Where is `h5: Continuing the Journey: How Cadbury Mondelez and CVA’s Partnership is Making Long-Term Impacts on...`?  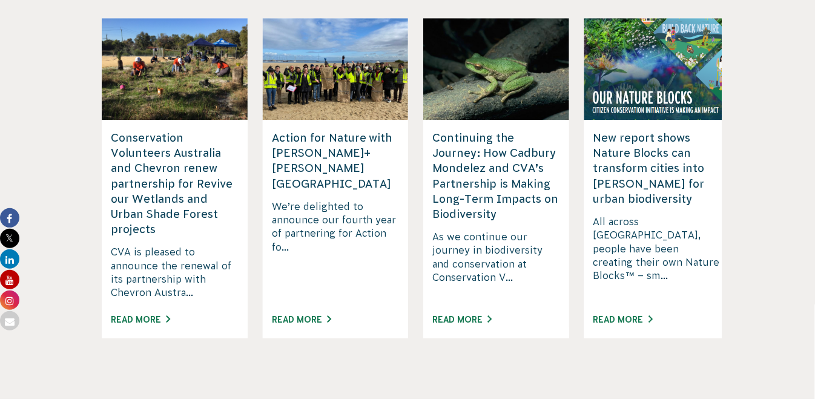 h5: Continuing the Journey: How Cadbury Mondelez and CVA’s Partnership is Making Long-Term Impacts on... is located at coordinates (496, 176).